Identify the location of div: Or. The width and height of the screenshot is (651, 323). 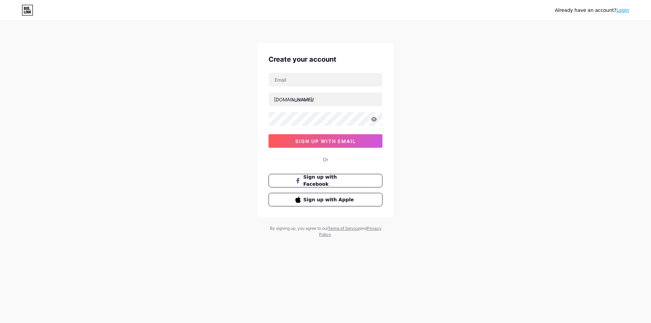
(325, 159).